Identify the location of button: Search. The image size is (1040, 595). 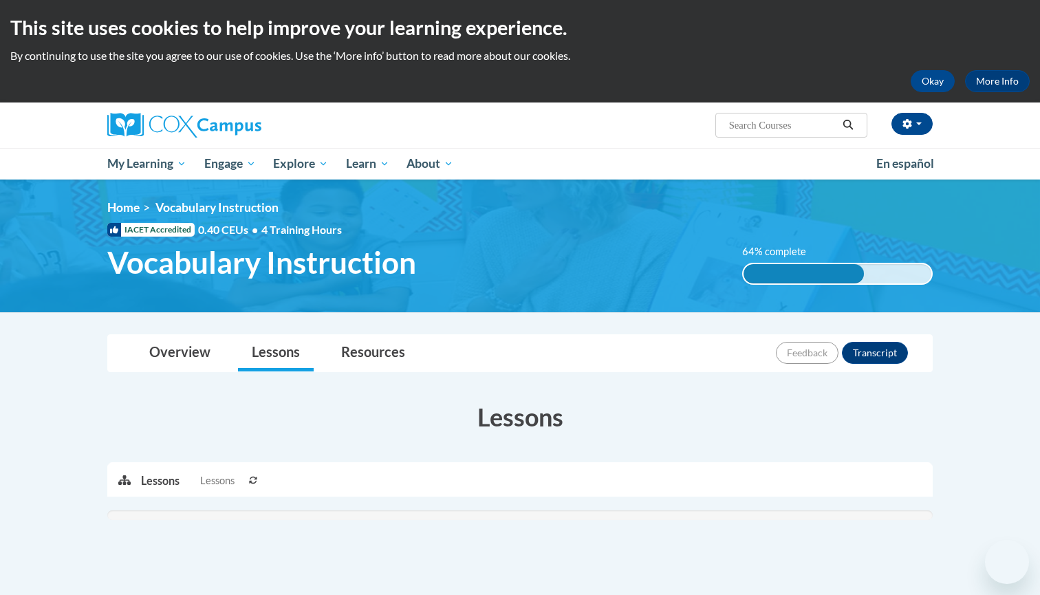
(848, 125).